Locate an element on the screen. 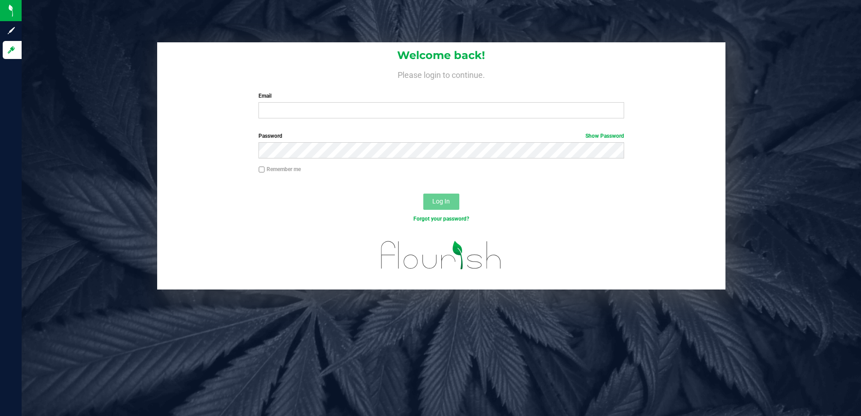  inline-svg: Log in is located at coordinates (11, 50).